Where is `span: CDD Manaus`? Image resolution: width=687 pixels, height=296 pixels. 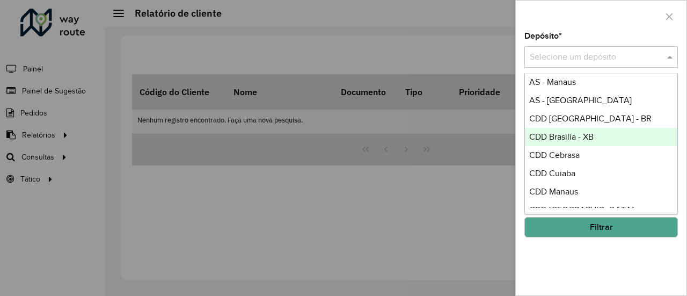
span: CDD Manaus is located at coordinates (553, 191).